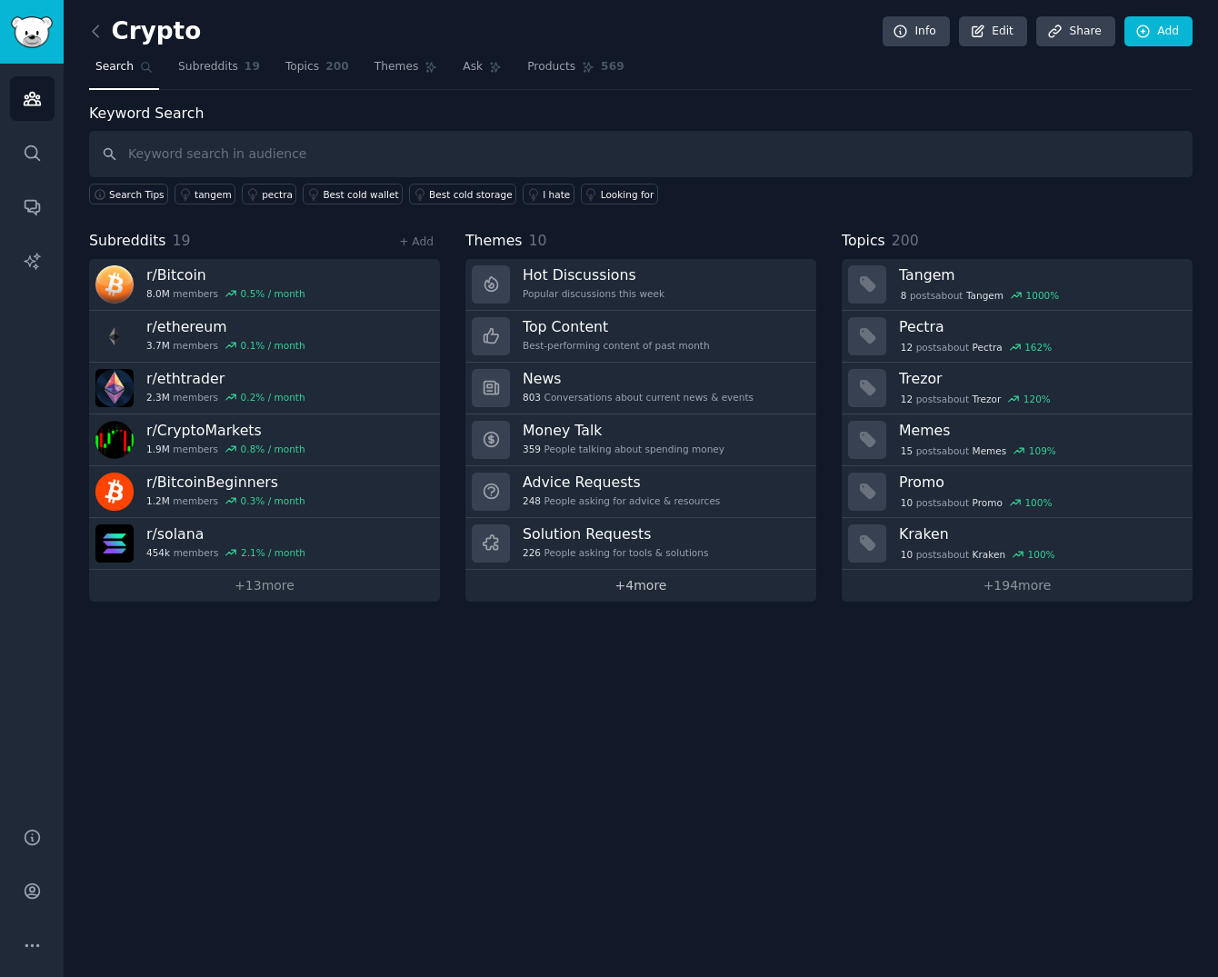 The image size is (1218, 977). I want to click on a: r/Bitcoin8.0Mmembers0.5% / month, so click(264, 284).